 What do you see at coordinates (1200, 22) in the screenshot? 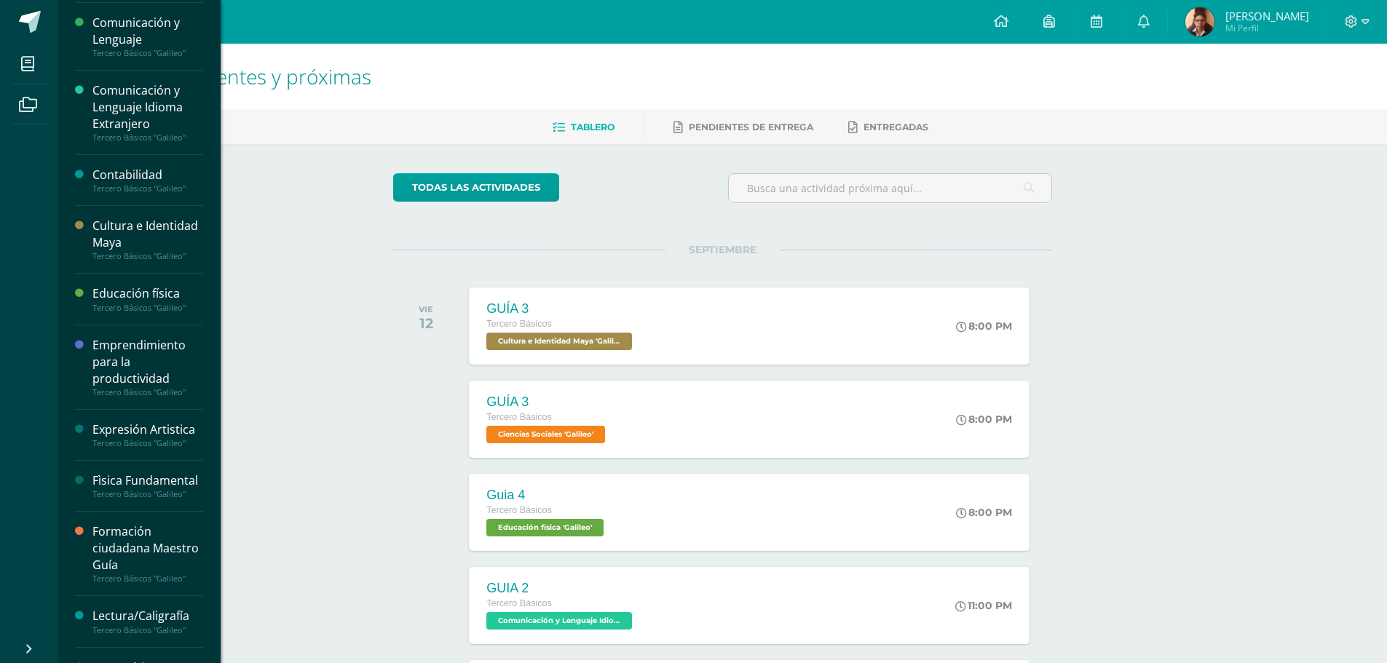
I see `img: 3a6ce4f768a7b1eafc7f18269d90ebb8.png` at bounding box center [1200, 22].